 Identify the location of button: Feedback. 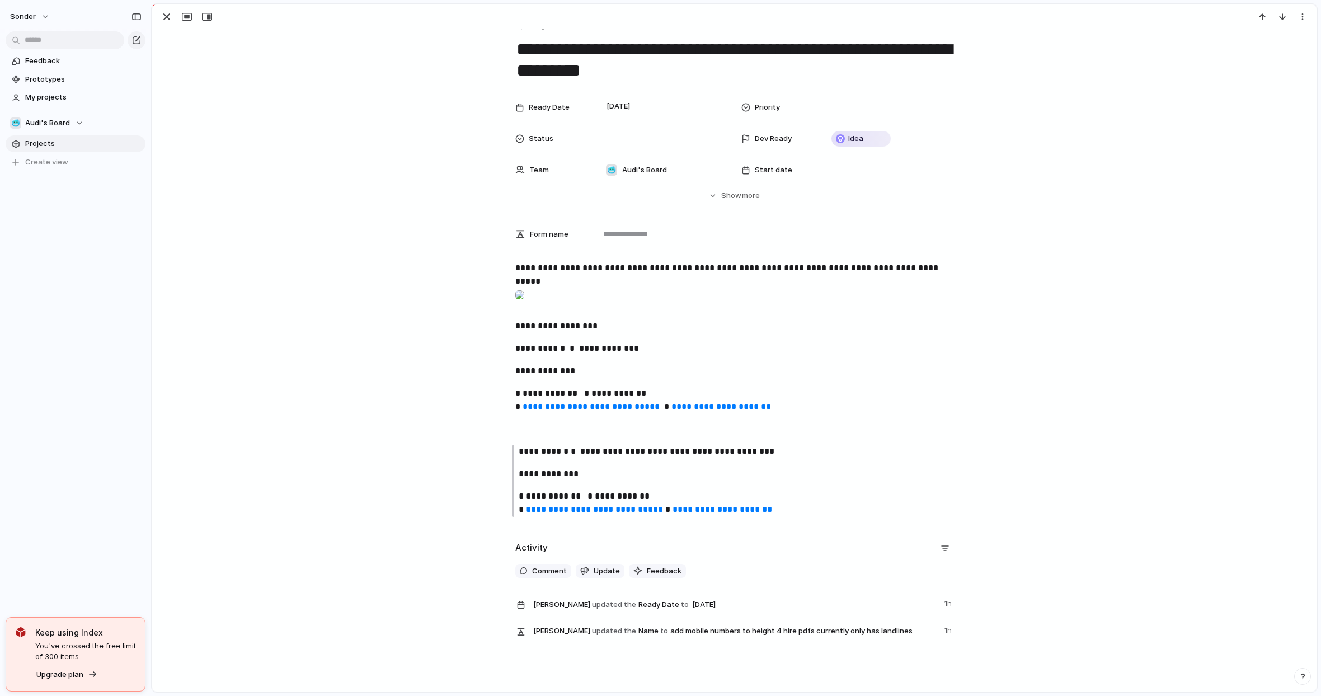
(657, 571).